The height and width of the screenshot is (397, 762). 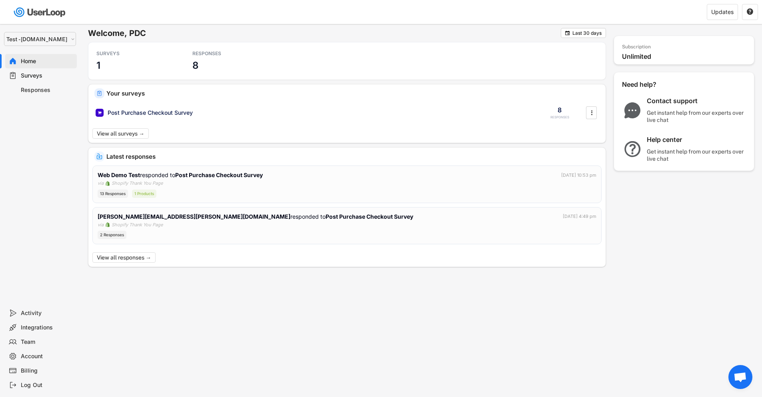 I want to click on img: QuestionMarkInverseMajor.svg, so click(x=633, y=149).